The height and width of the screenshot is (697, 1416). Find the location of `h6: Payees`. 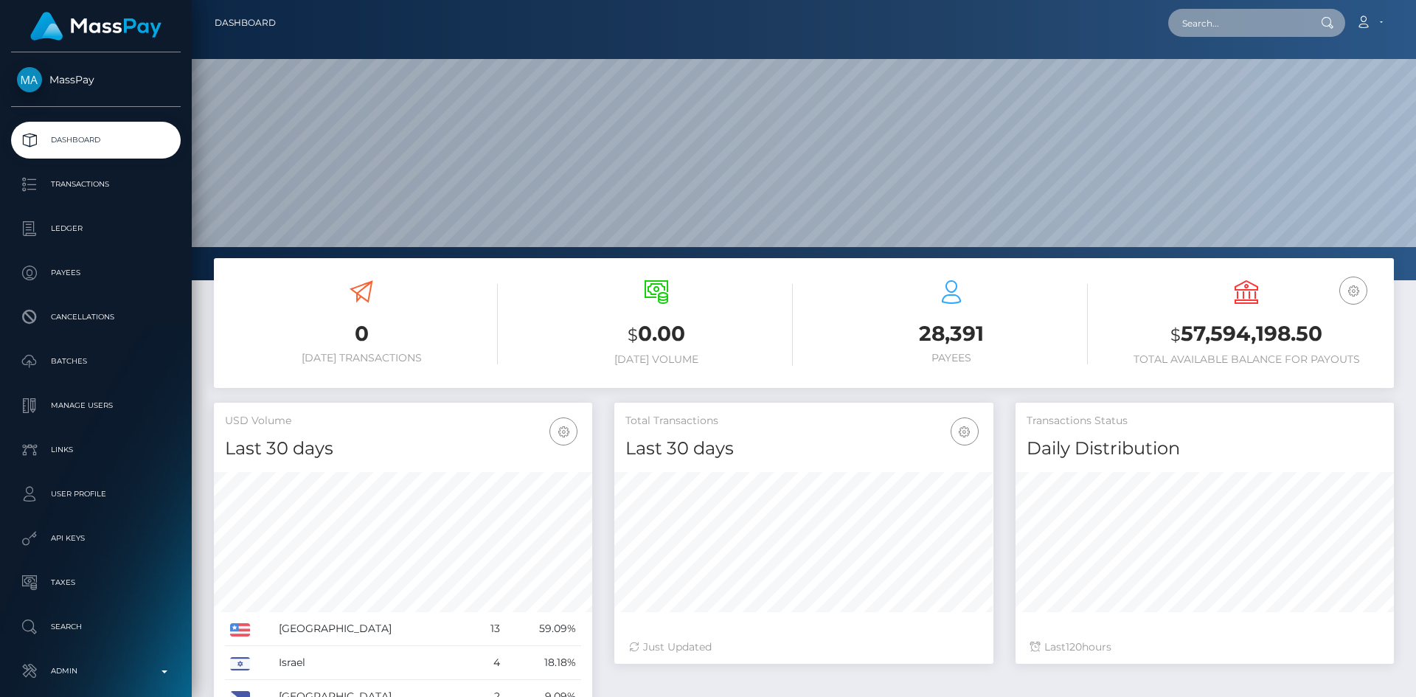

h6: Payees is located at coordinates (951, 358).